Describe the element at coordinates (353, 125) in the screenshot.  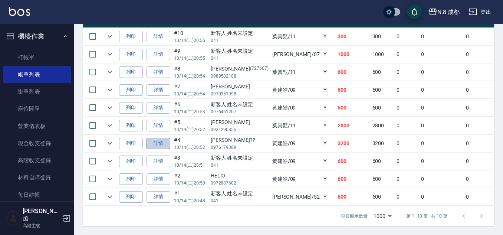
I see `td: 2800` at that location.